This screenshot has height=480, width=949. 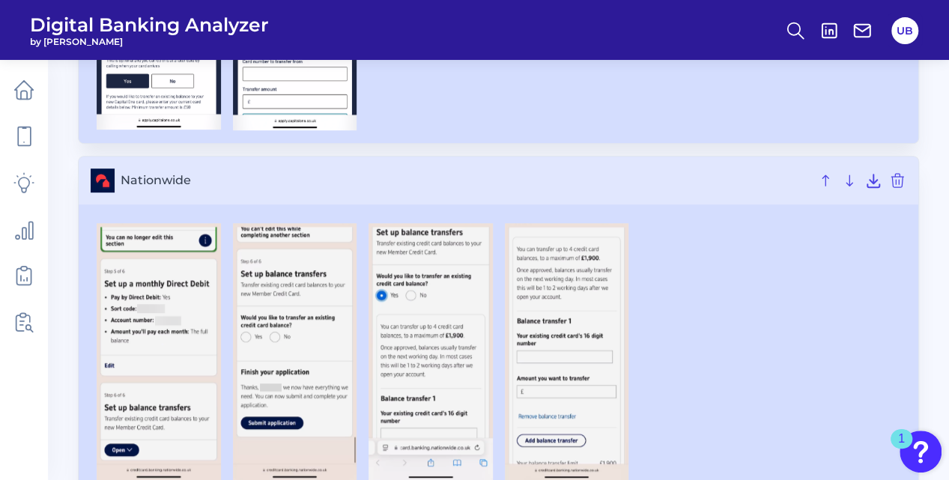 What do you see at coordinates (465, 180) in the screenshot?
I see `span: Nationwide` at bounding box center [465, 180].